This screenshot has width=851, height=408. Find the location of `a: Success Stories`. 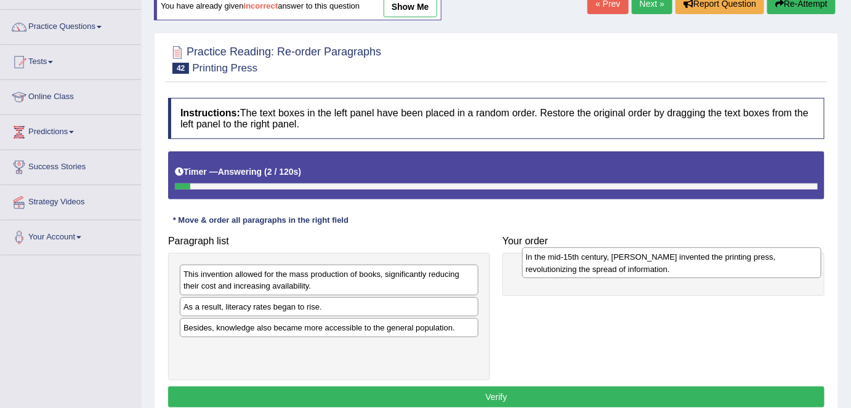

a: Success Stories is located at coordinates (71, 166).